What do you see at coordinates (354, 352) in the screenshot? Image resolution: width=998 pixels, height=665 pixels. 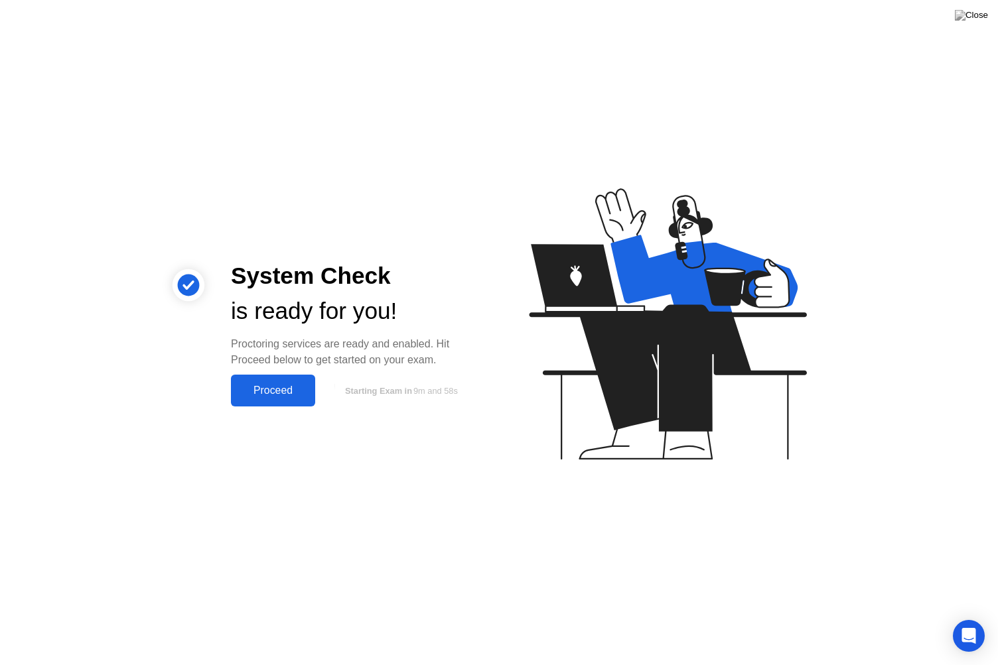 I see `div: Proctoring services are ready and enabled. Hit Proceed below to get started on your exam.` at bounding box center [354, 352].